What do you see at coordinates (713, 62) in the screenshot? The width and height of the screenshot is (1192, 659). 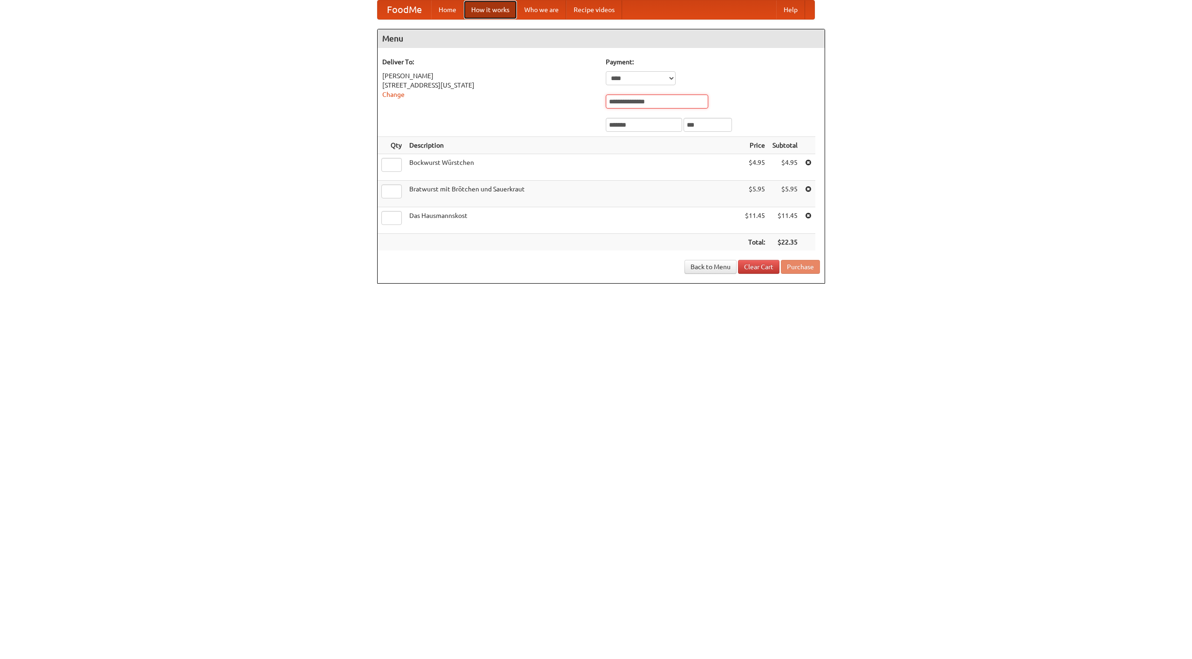 I see `h5: Payment:` at bounding box center [713, 62].